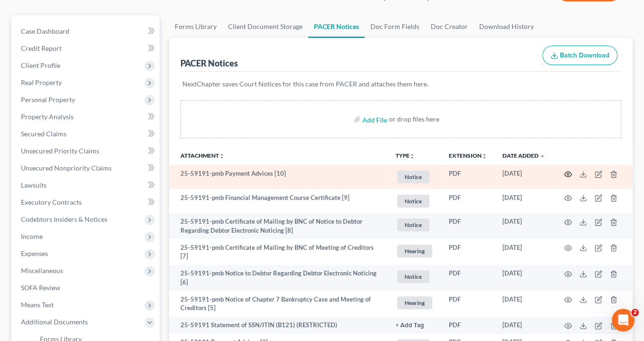  I want to click on span: Client Profile, so click(40, 65).